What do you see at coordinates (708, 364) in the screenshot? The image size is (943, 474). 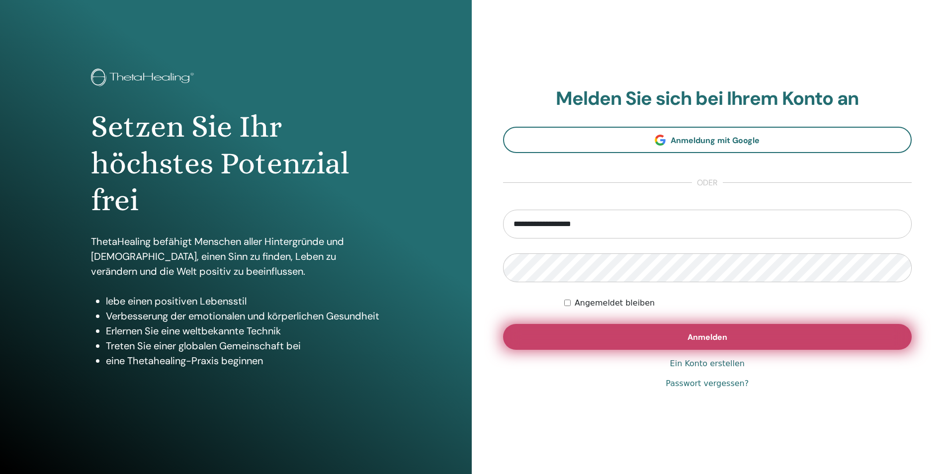 I see `a: Ein Konto erstellen` at bounding box center [708, 364].